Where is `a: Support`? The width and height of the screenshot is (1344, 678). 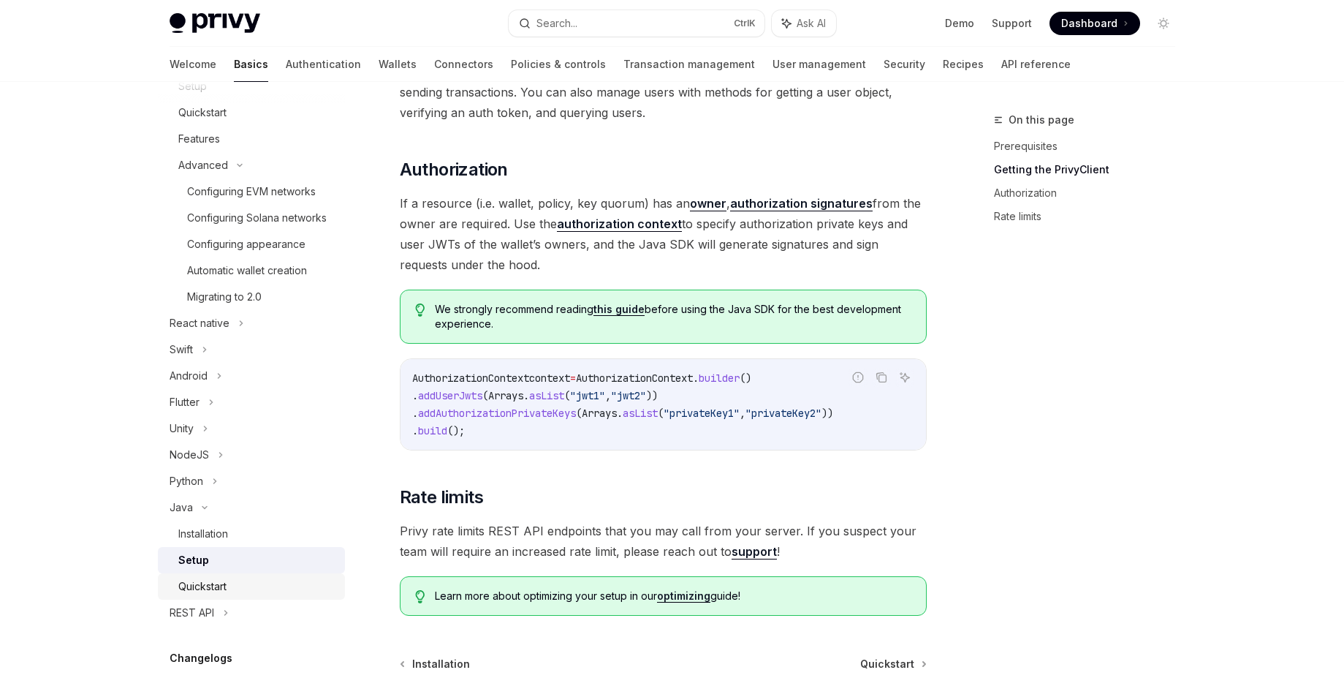
a: Support is located at coordinates (1012, 23).